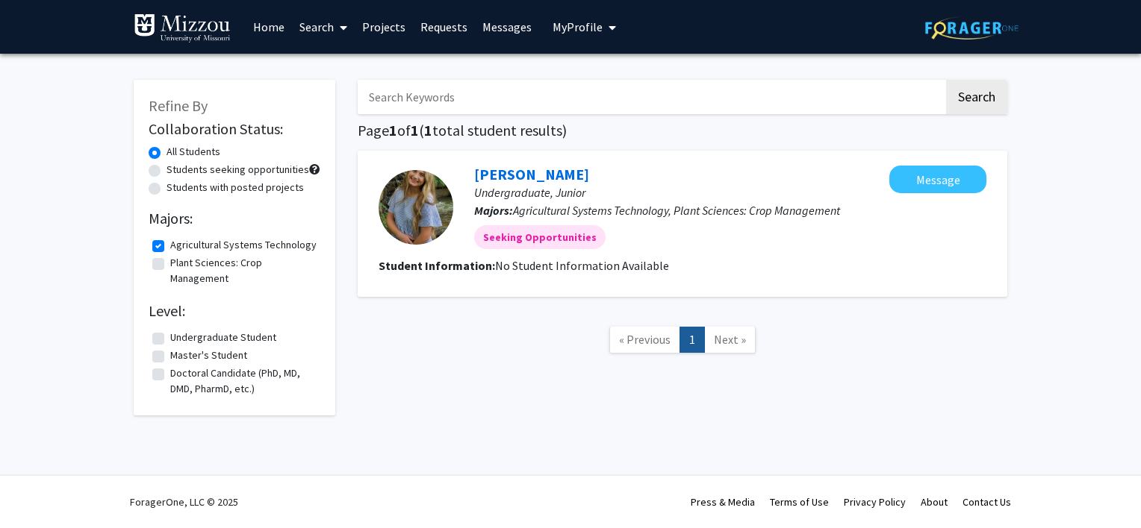 Image resolution: width=1141 pixels, height=528 pixels. What do you see at coordinates (443, 27) in the screenshot?
I see `a: Requests` at bounding box center [443, 27].